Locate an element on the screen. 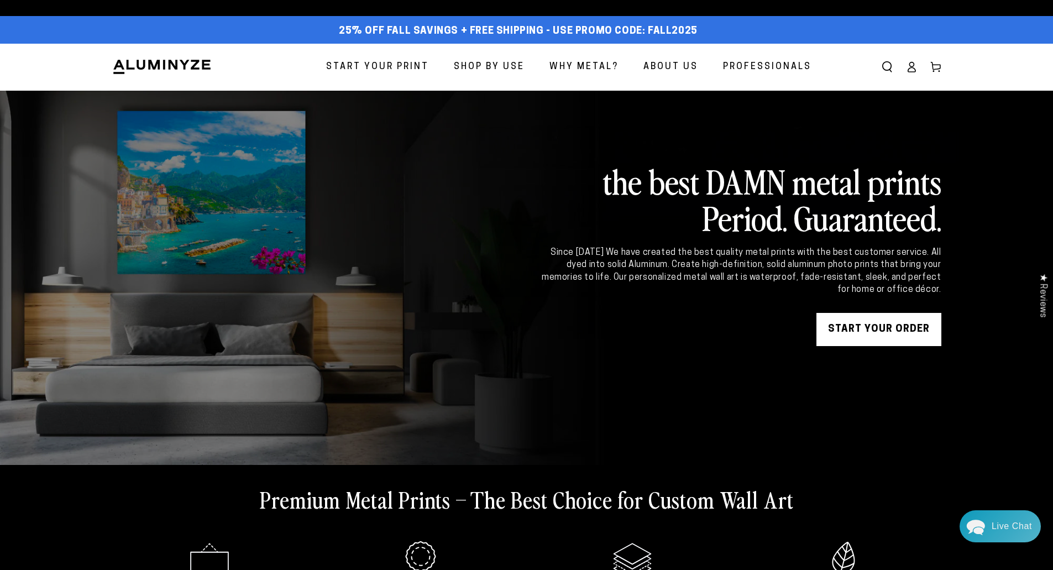 Image resolution: width=1053 pixels, height=570 pixels. a: Start Your Print is located at coordinates (377, 67).